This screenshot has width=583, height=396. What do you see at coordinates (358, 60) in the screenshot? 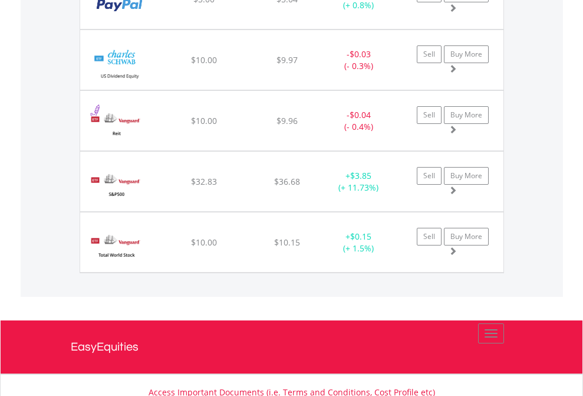
I see `div: - (- 0.3%)` at bounding box center [358, 60].